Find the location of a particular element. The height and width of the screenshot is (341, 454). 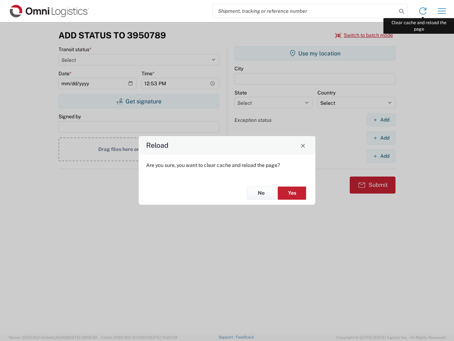

input: Shipment, tracking or reference number is located at coordinates (305, 11).